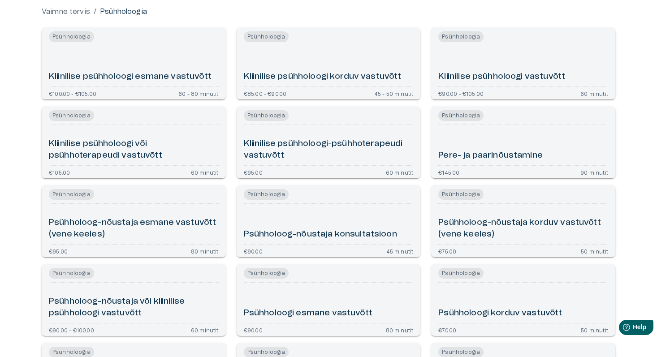 This screenshot has height=357, width=657. Describe the element at coordinates (130, 77) in the screenshot. I see `h6: Kliinilise psühholoogi esmane vastuvõtt` at that location.